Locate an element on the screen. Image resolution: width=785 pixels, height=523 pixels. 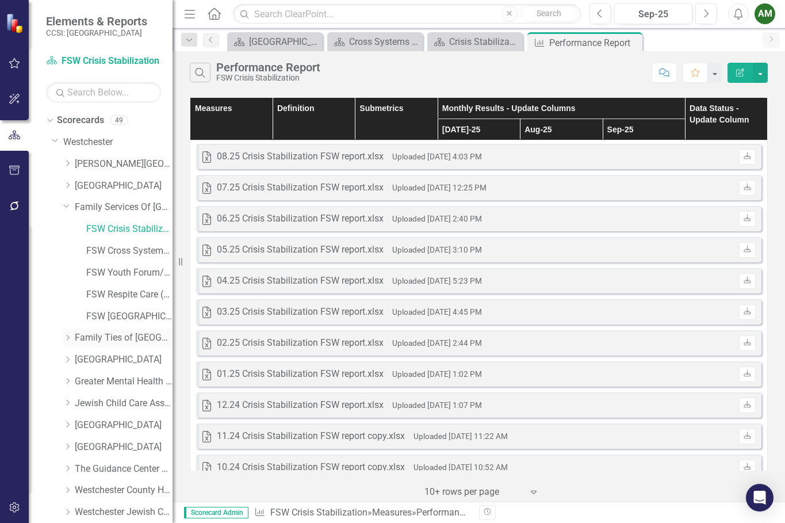
div: AM is located at coordinates (765, 14).